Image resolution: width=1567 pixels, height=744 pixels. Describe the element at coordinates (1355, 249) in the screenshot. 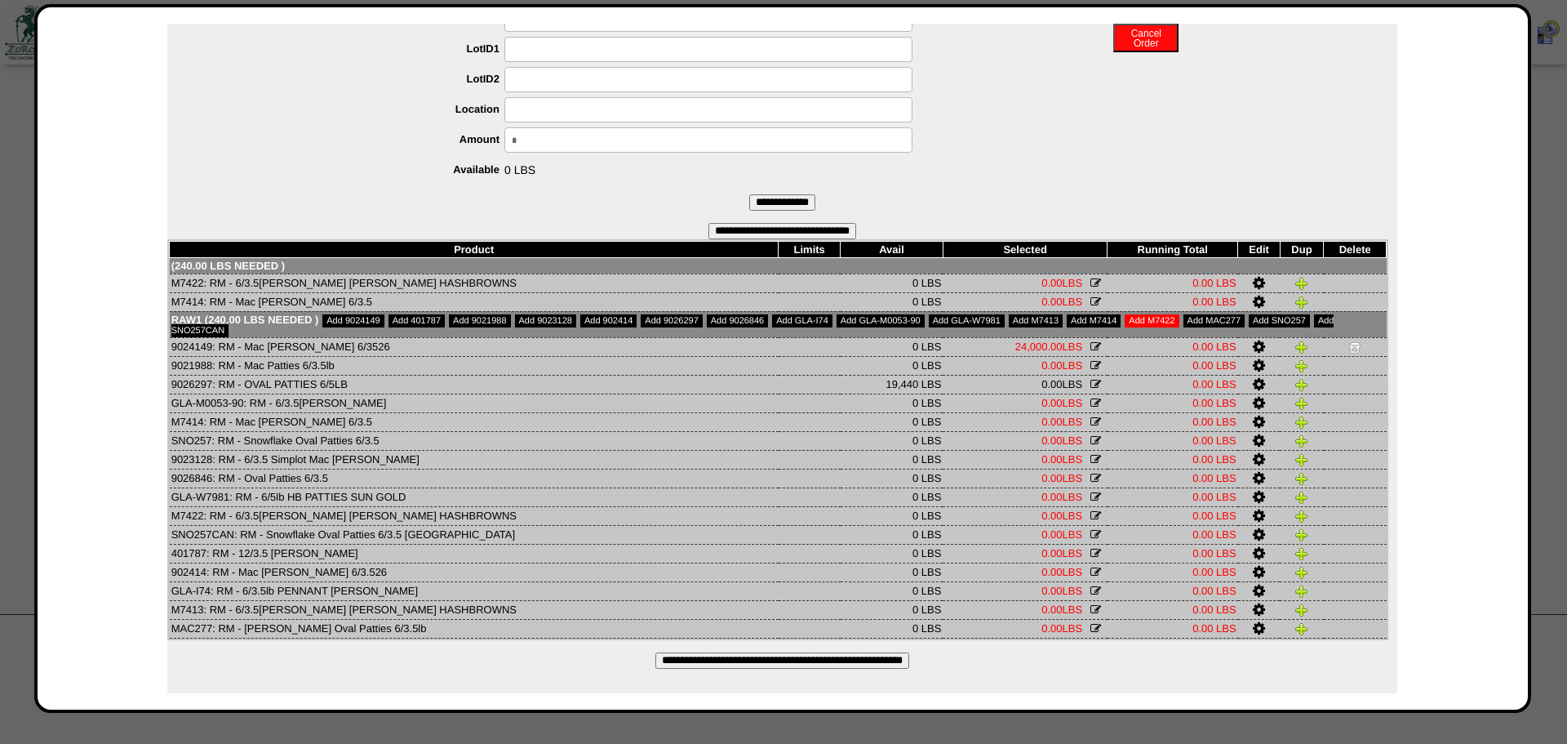

I see `th: Delete` at that location.